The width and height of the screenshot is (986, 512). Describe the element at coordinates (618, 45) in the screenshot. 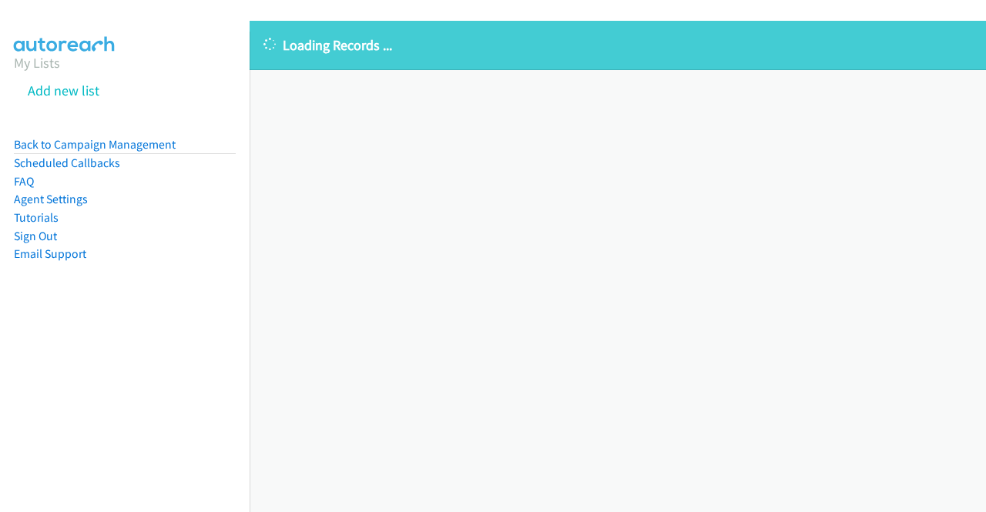

I see `p: Loading Records ...` at that location.